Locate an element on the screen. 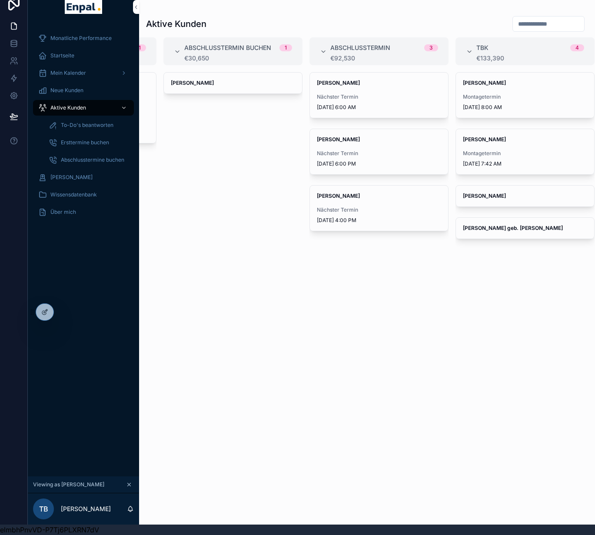 The height and width of the screenshot is (535, 595). a: Aktive Kunden is located at coordinates (83, 108).